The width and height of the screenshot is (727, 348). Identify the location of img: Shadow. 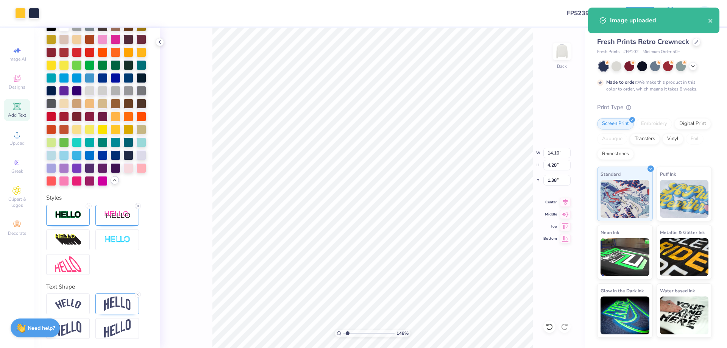
(117, 215).